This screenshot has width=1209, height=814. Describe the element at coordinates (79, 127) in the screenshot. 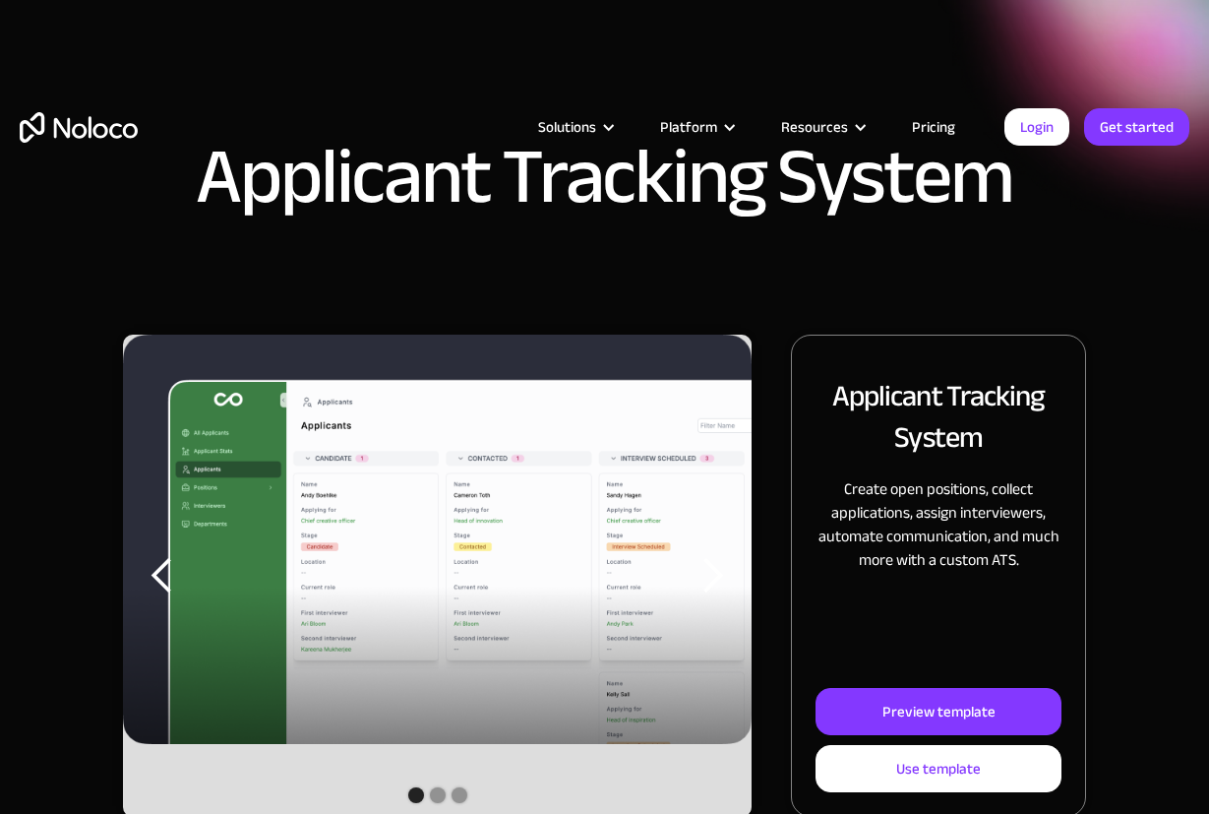

I see `a: home` at that location.